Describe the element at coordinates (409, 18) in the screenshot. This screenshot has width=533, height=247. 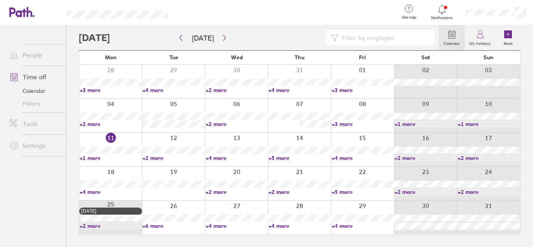
I see `span: Get help` at that location.